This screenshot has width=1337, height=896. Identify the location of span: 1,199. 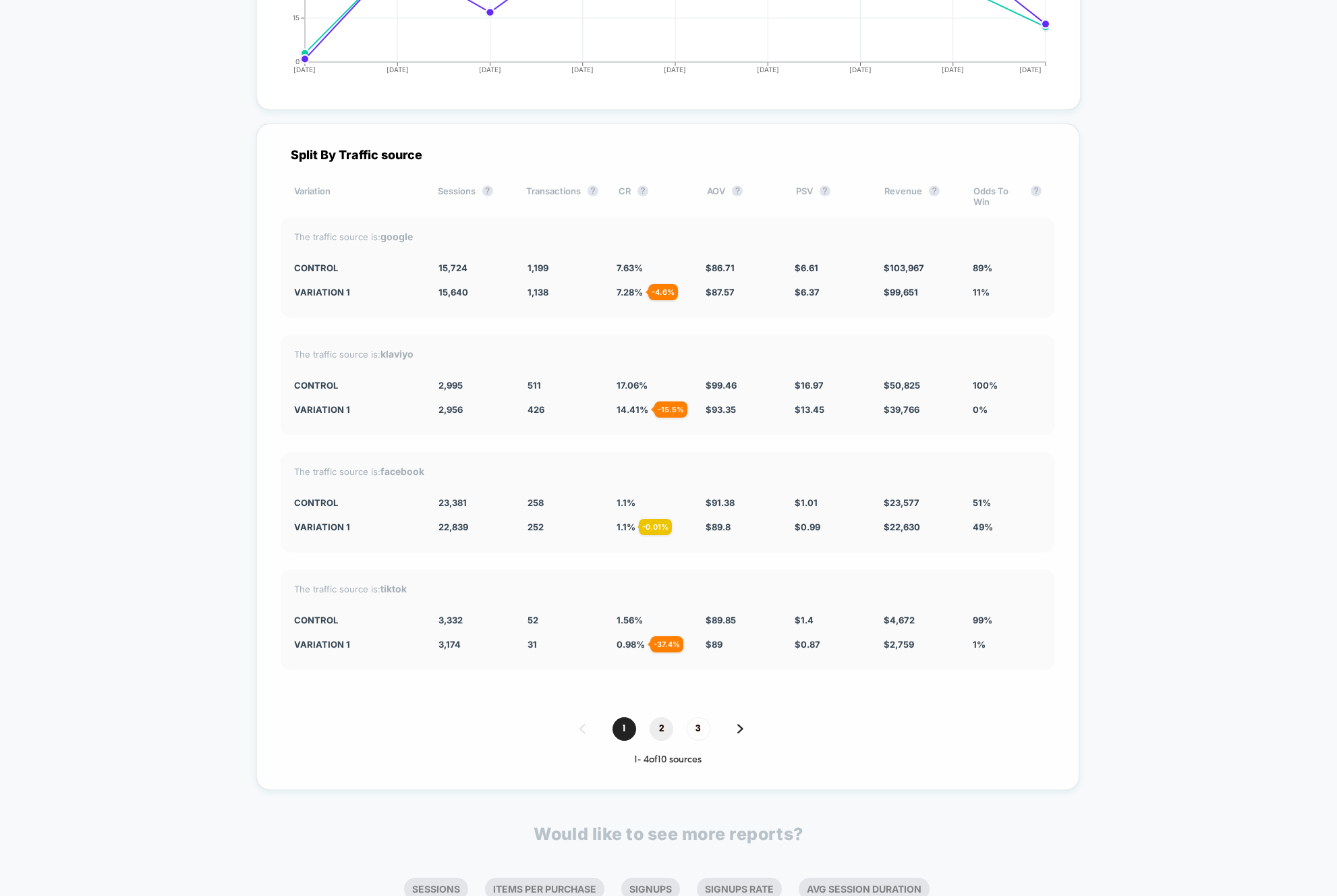
(538, 267).